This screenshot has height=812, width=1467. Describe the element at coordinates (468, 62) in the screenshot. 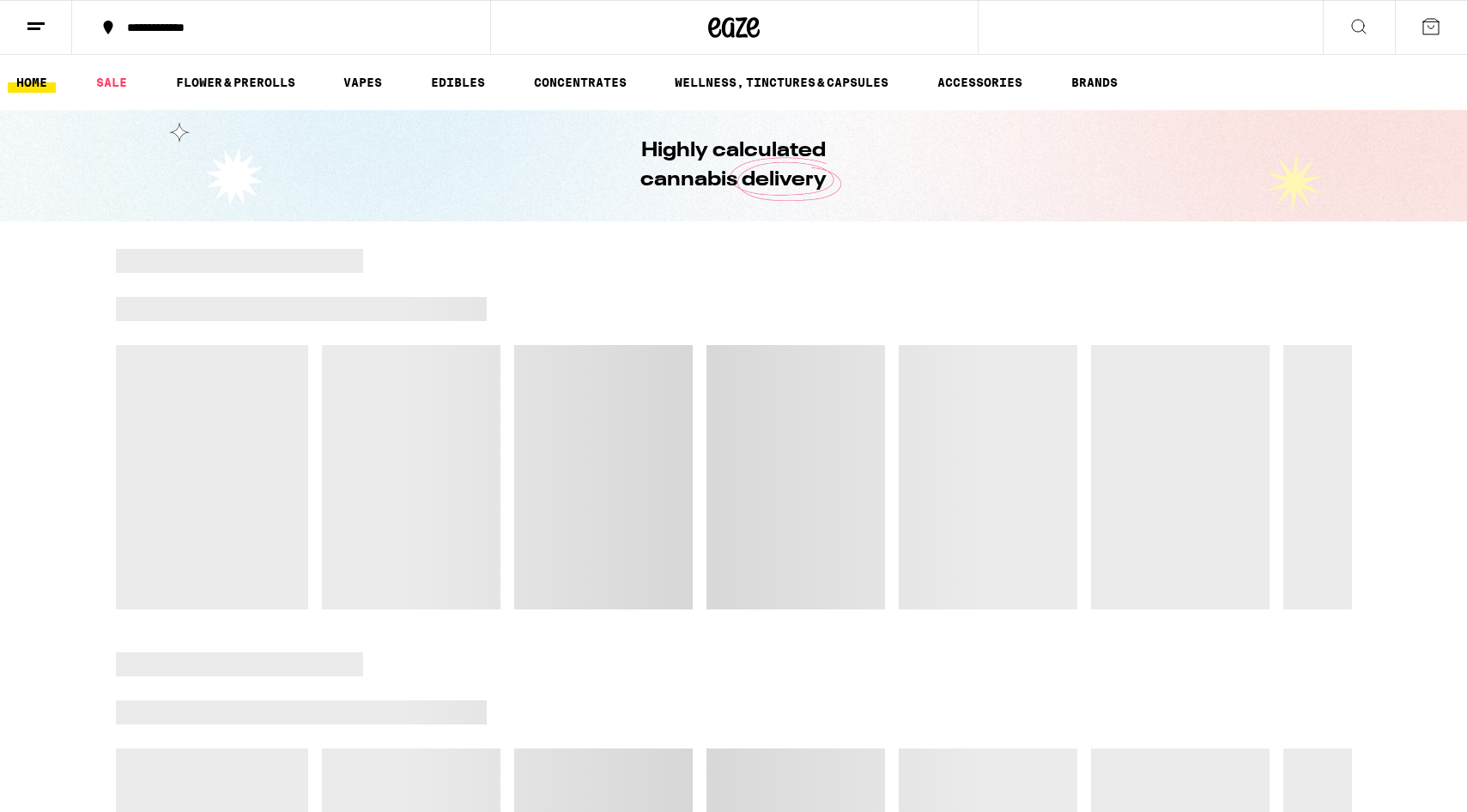

I see `button: Redirect to URL` at that location.